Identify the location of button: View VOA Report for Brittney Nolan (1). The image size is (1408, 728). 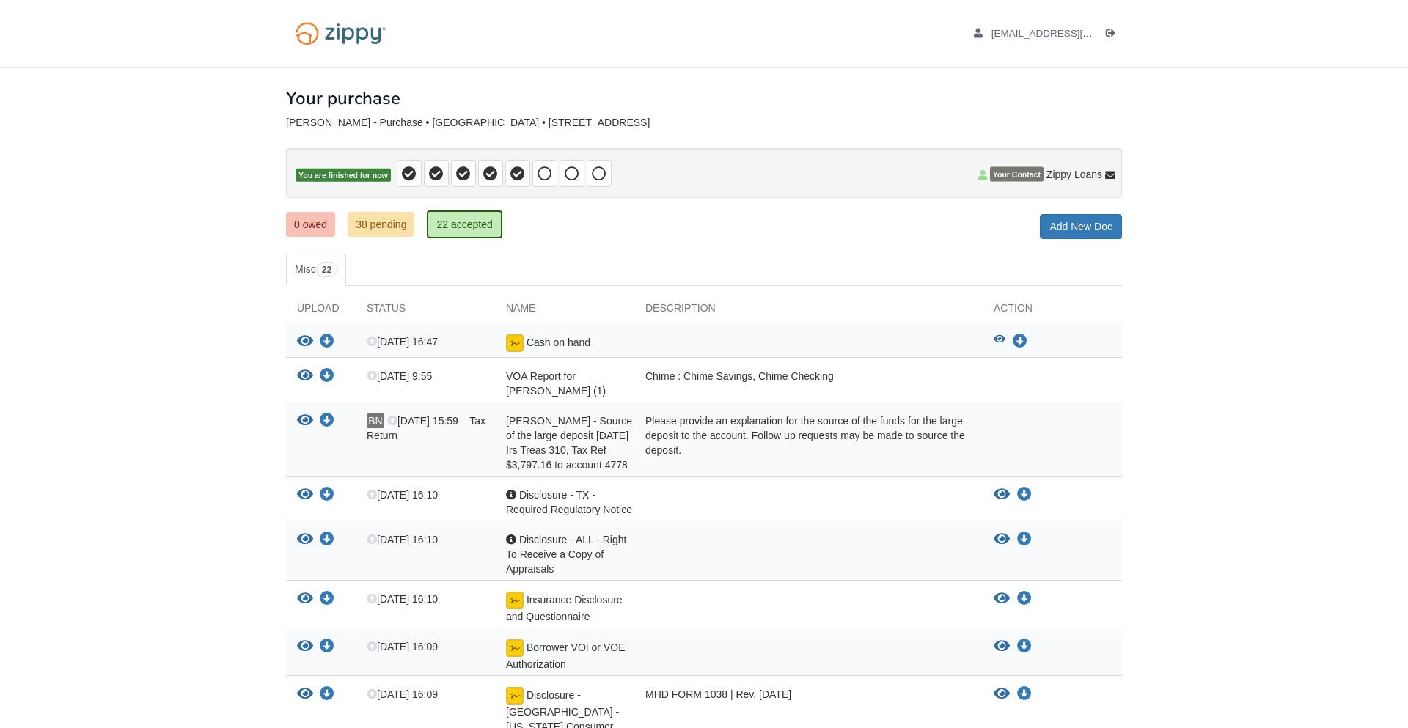
(305, 376).